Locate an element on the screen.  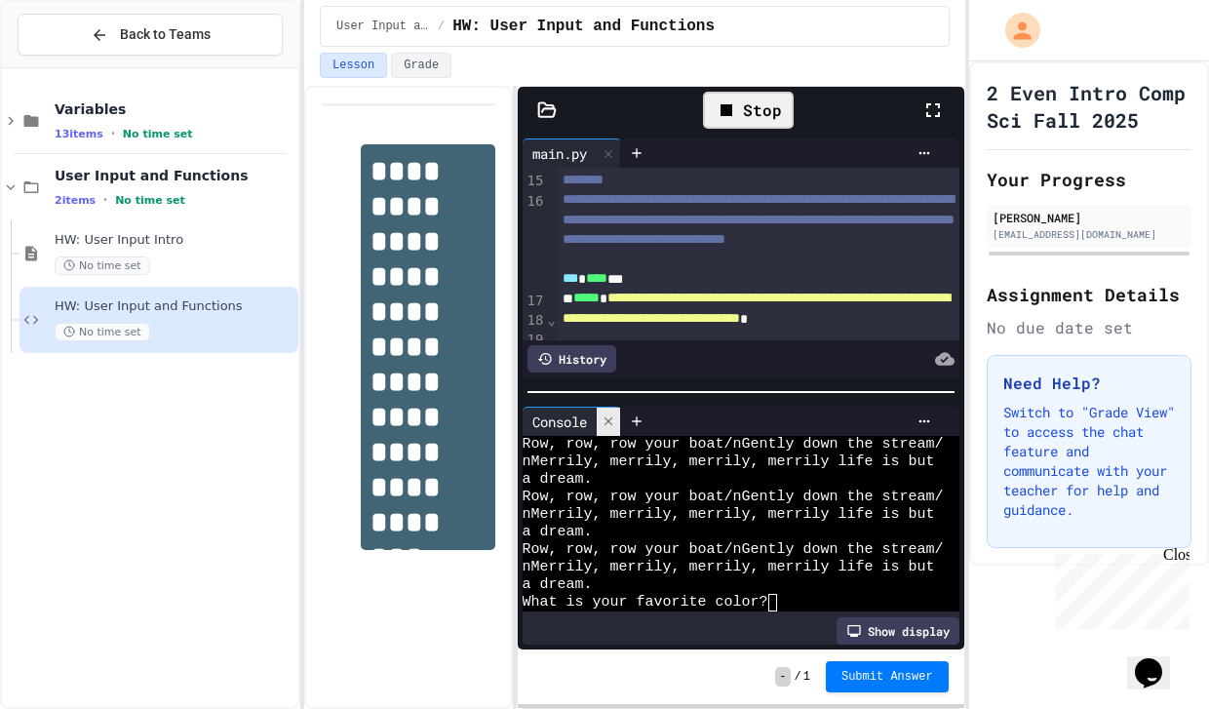
span: Fold line is located at coordinates (551, 320).